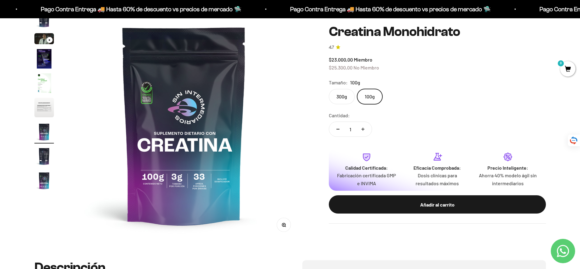 The height and width of the screenshot is (269, 580). Describe the element at coordinates (338, 129) in the screenshot. I see `button: Reducir cantidad` at that location.